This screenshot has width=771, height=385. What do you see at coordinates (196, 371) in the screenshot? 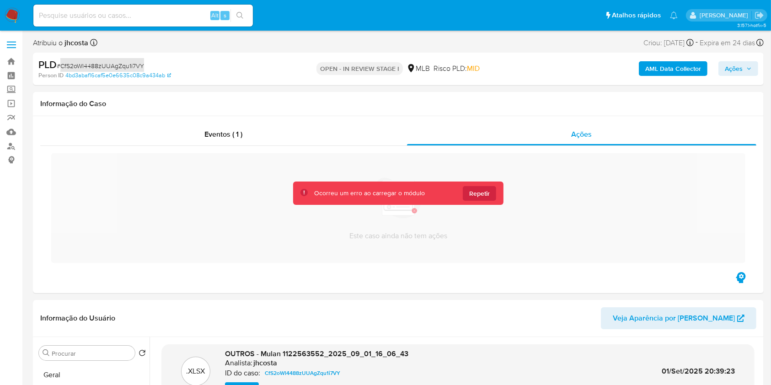
I see `p: .XLSX` at bounding box center [196, 371].